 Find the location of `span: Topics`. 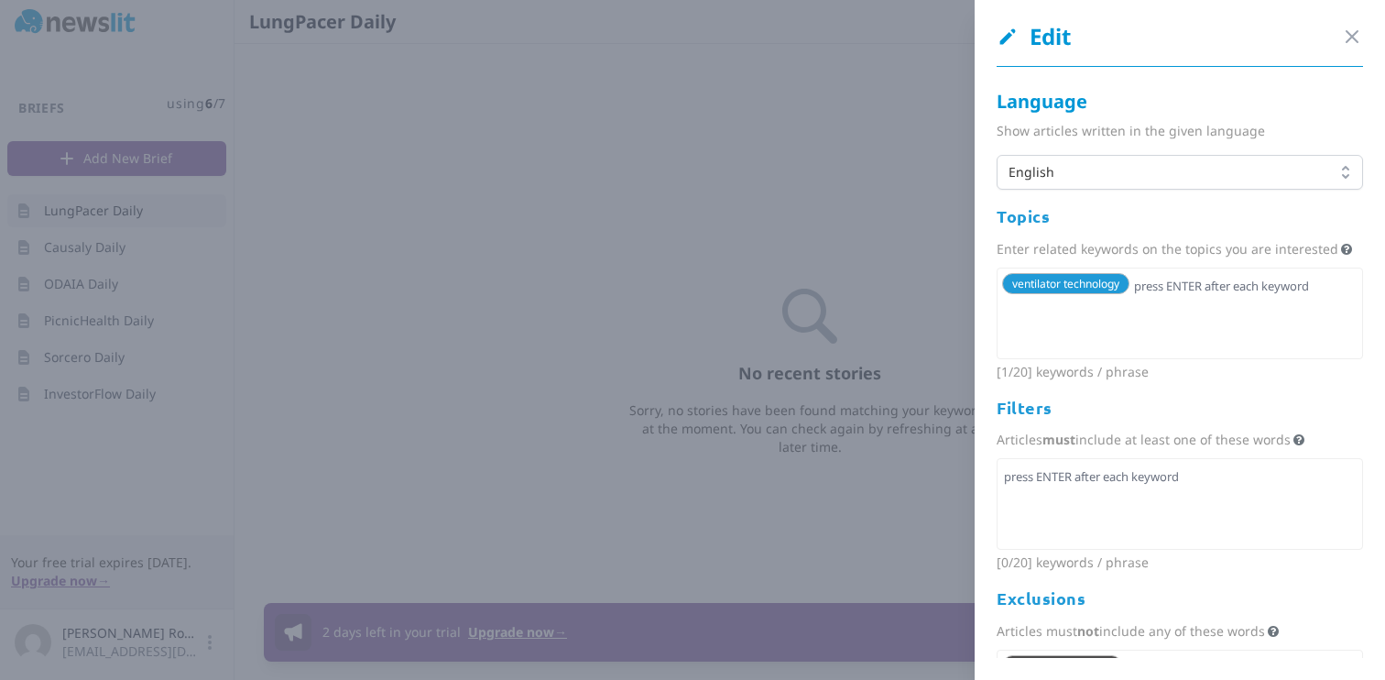

span: Topics is located at coordinates (1023, 215).